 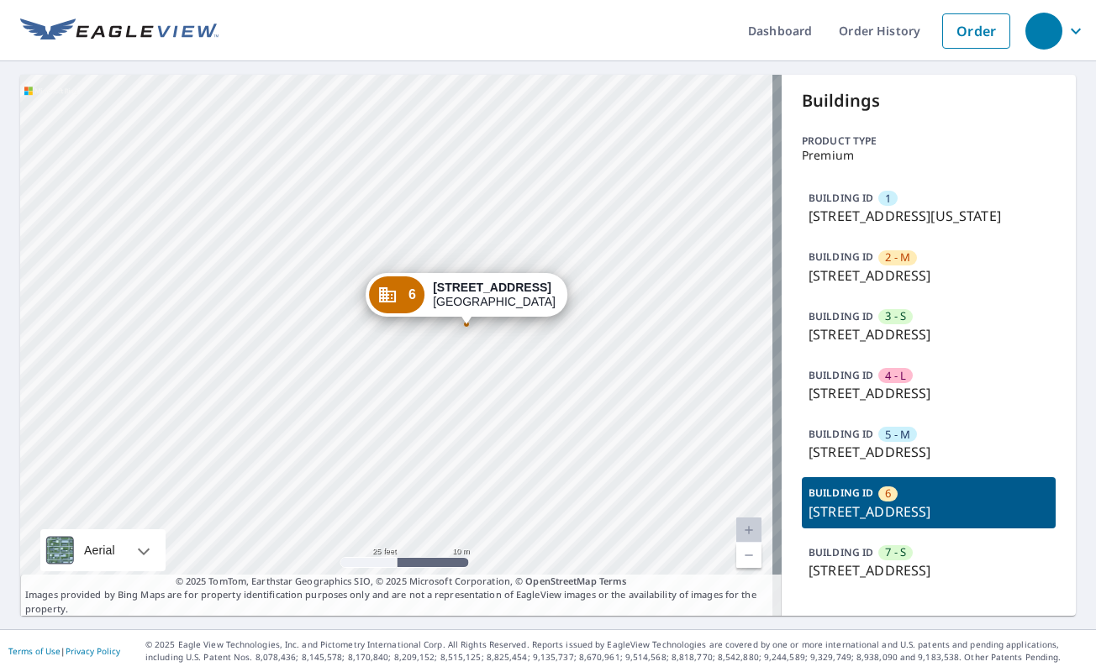 I want to click on p: Premium, so click(x=929, y=155).